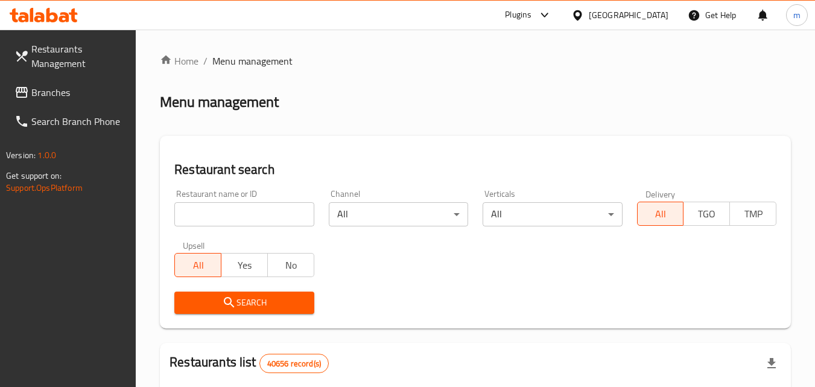 Image resolution: width=815 pixels, height=387 pixels. Describe the element at coordinates (219, 102) in the screenshot. I see `h2: Menu management` at that location.